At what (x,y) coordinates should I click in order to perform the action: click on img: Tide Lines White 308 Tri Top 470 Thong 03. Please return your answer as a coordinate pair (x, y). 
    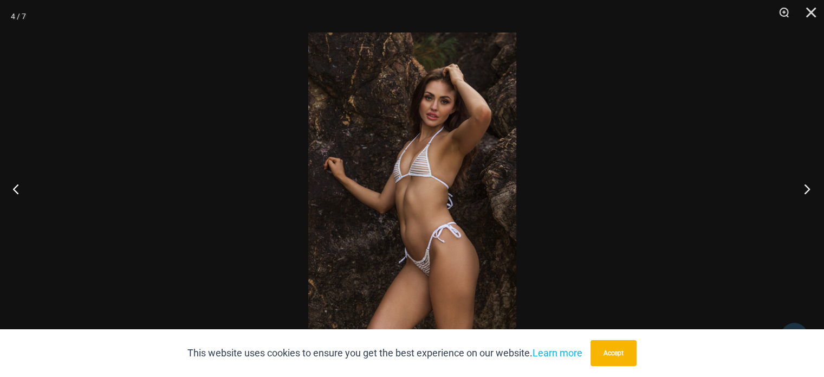
    Looking at the image, I should click on (412, 188).